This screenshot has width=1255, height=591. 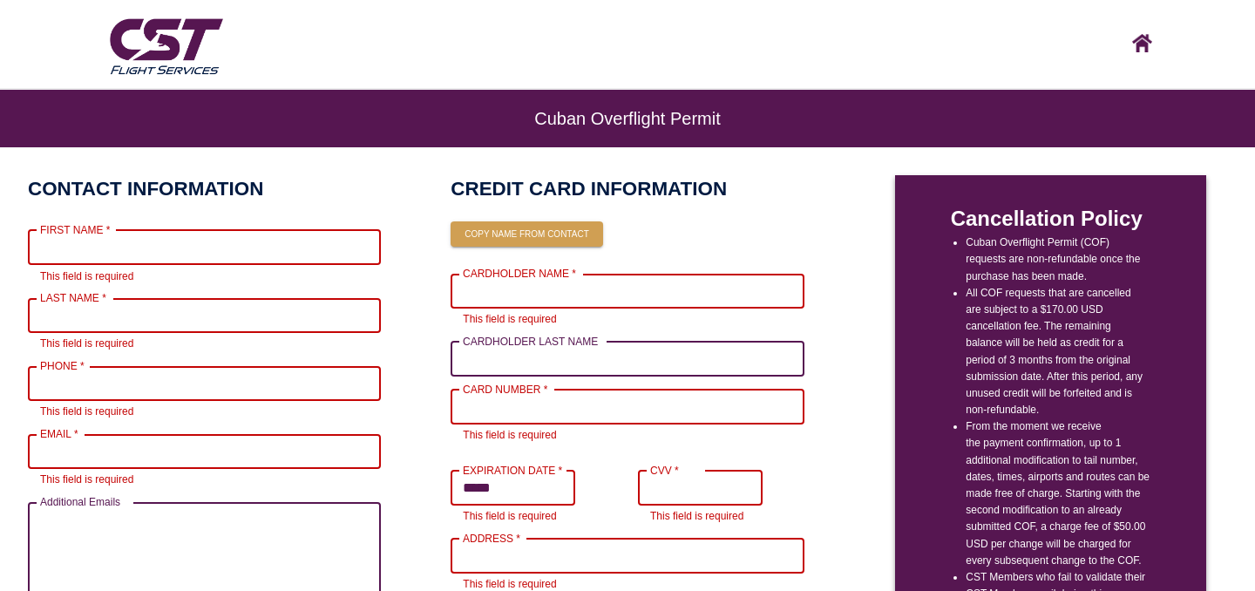 What do you see at coordinates (1050, 219) in the screenshot?
I see `p: Cancellation Policy` at bounding box center [1050, 219].